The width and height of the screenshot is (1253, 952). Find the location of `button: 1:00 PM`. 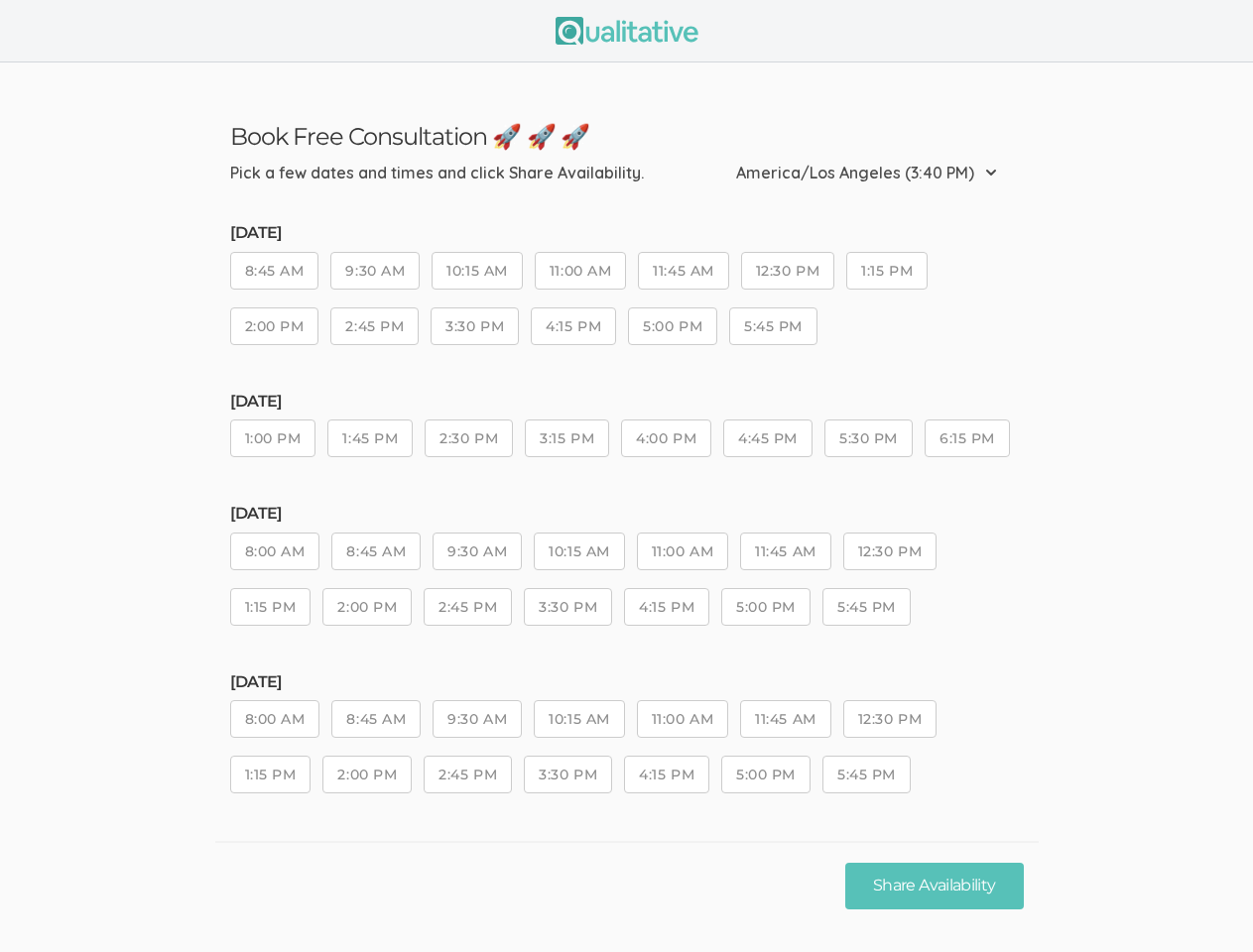

button: 1:00 PM is located at coordinates (273, 438).